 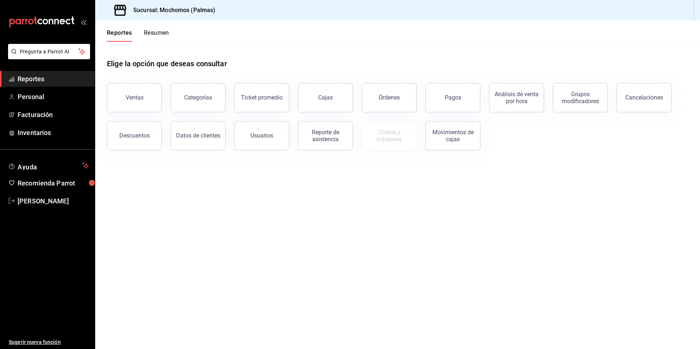 I want to click on button: open_drawer_menu, so click(x=84, y=22).